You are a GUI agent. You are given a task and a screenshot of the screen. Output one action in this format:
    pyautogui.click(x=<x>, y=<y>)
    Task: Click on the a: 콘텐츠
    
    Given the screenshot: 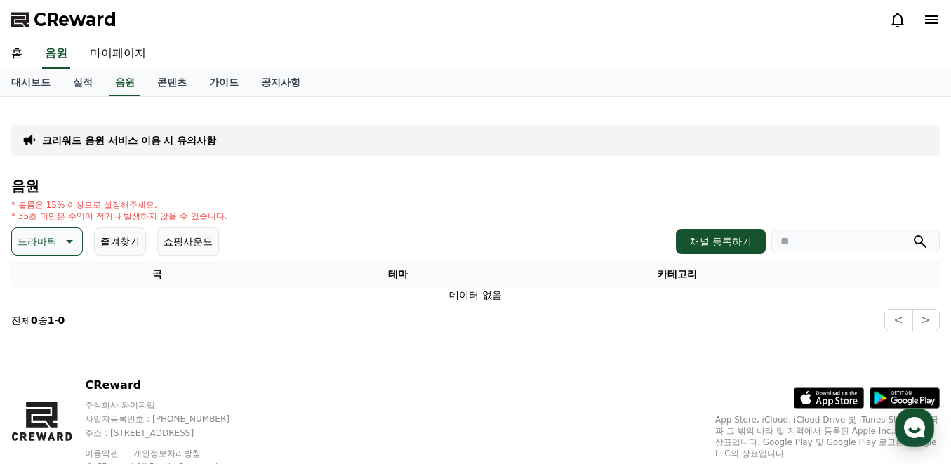 What is the action you would take?
    pyautogui.click(x=172, y=83)
    